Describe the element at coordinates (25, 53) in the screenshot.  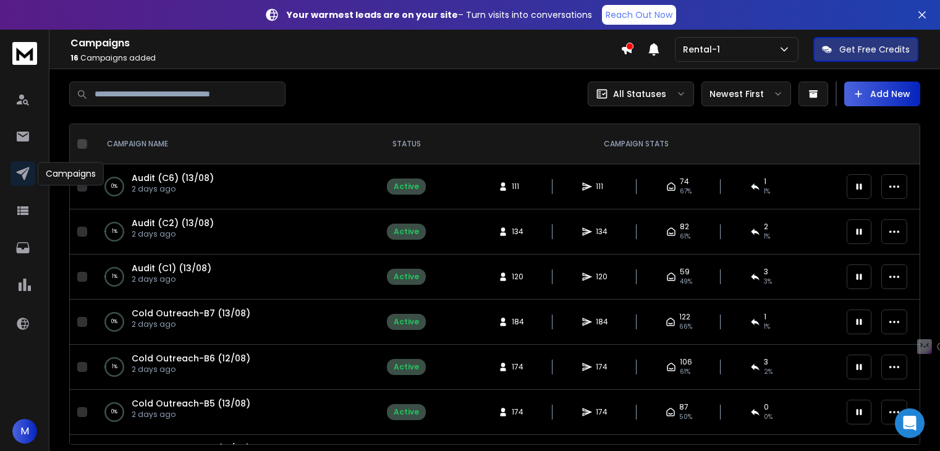
I see `img: logo` at that location.